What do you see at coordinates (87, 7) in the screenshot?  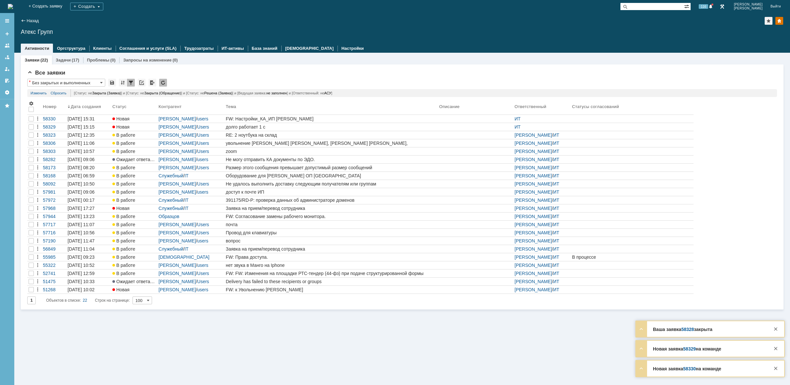 I see `div: Создать` at bounding box center [87, 7].